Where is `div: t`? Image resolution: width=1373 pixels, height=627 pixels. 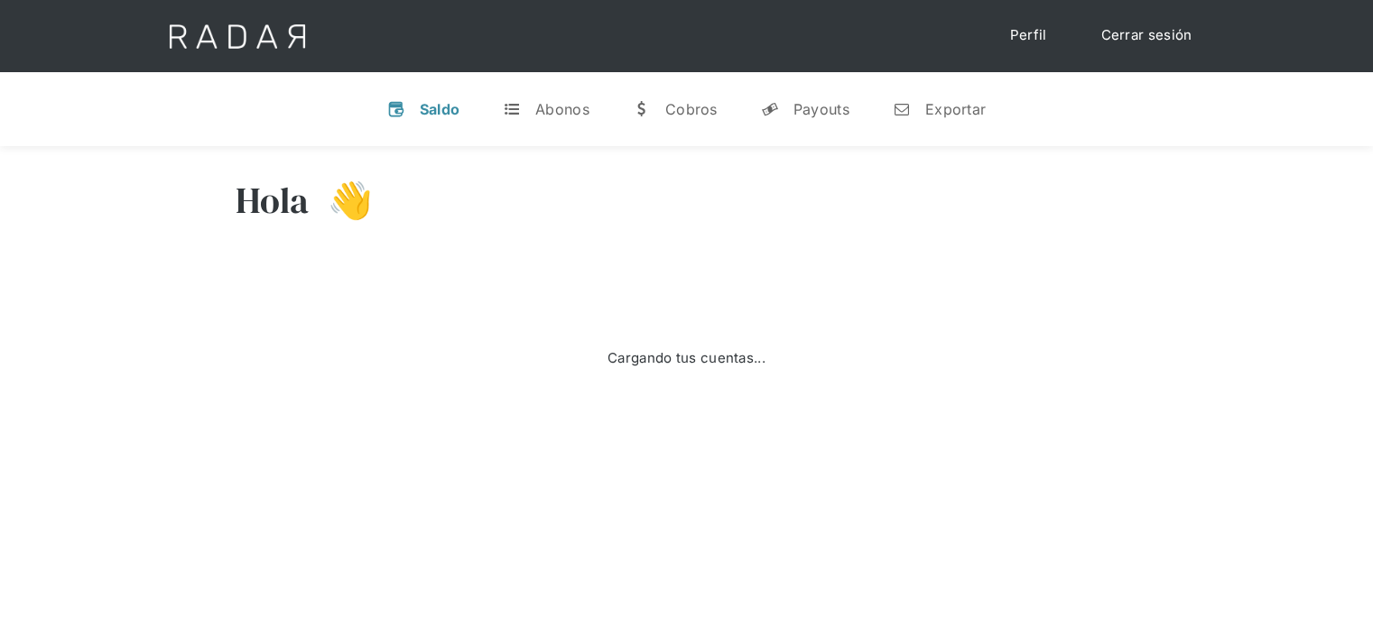
div: t is located at coordinates (512, 109).